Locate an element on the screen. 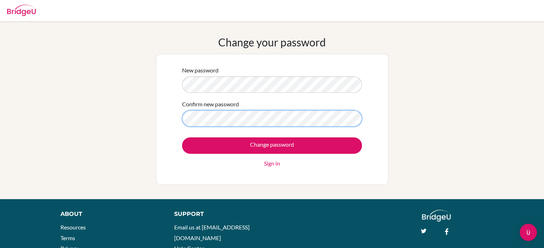 Image resolution: width=544 pixels, height=248 pixels. label: New password is located at coordinates (200, 70).